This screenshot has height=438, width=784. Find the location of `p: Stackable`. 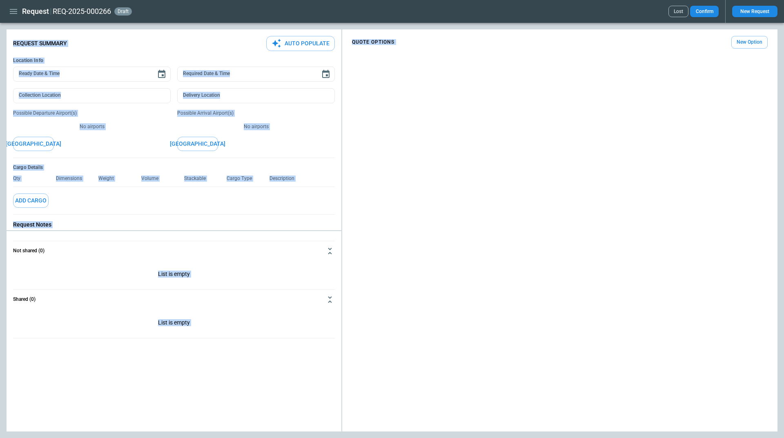

p: Stackable is located at coordinates (198, 179).